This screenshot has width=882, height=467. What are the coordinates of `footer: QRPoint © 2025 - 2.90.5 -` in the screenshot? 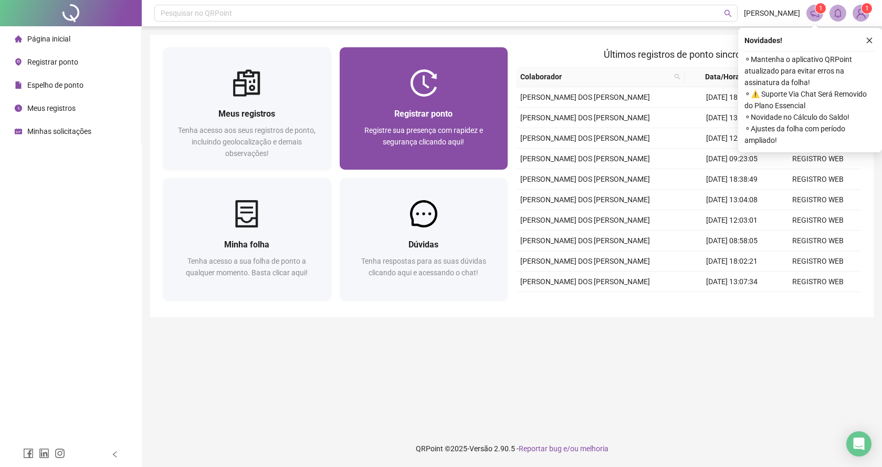 It's located at (512, 448).